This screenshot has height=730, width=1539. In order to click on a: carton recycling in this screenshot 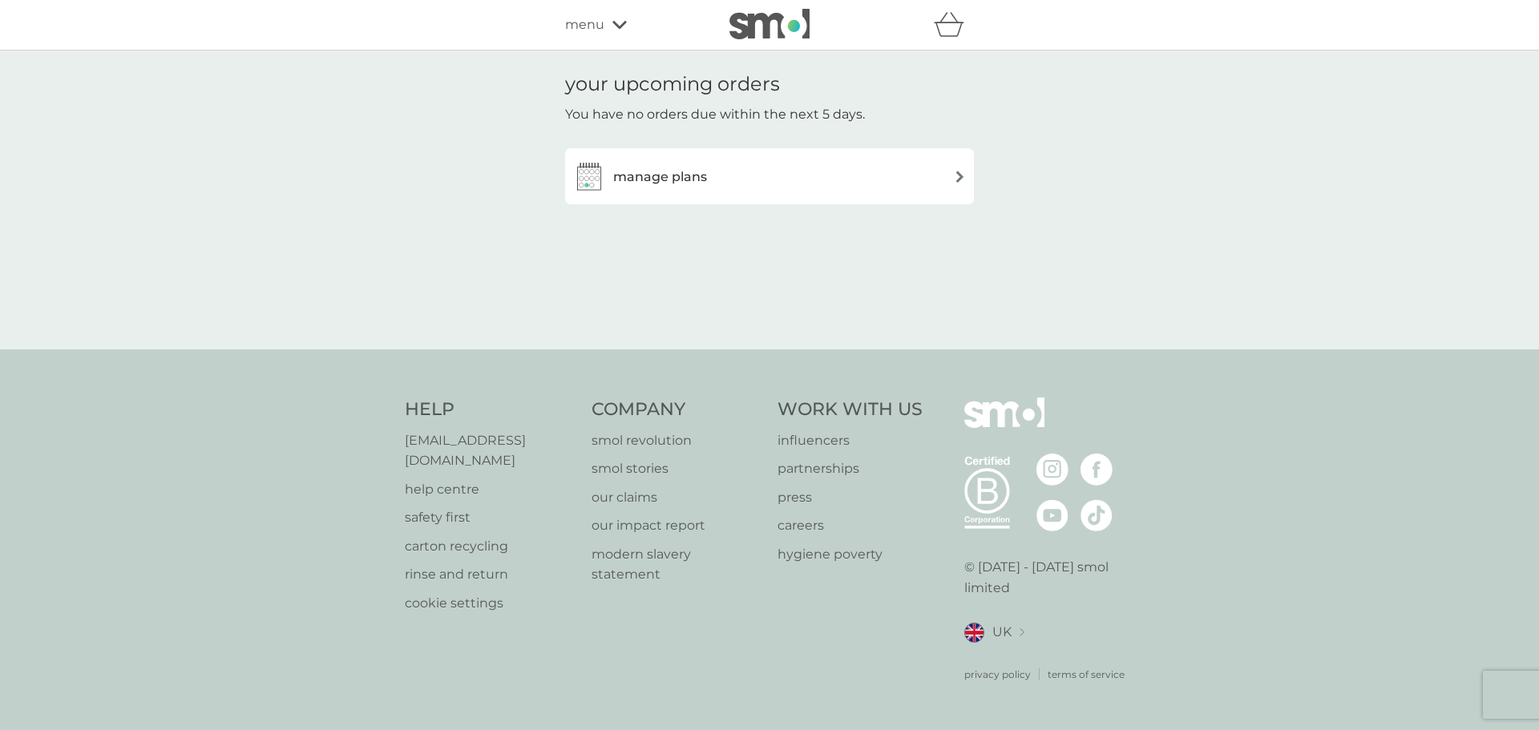, I will do `click(490, 547)`.